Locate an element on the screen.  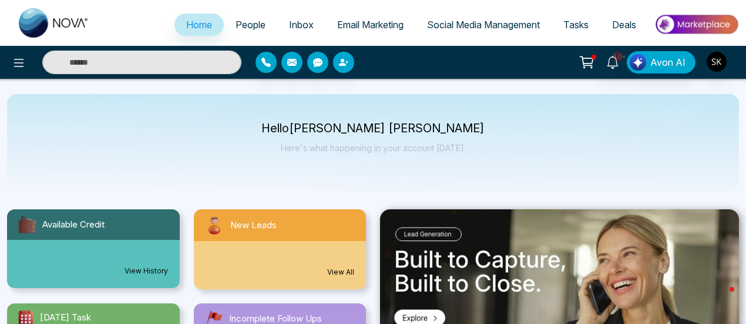
img: availableCredit.svg is located at coordinates (27, 225).